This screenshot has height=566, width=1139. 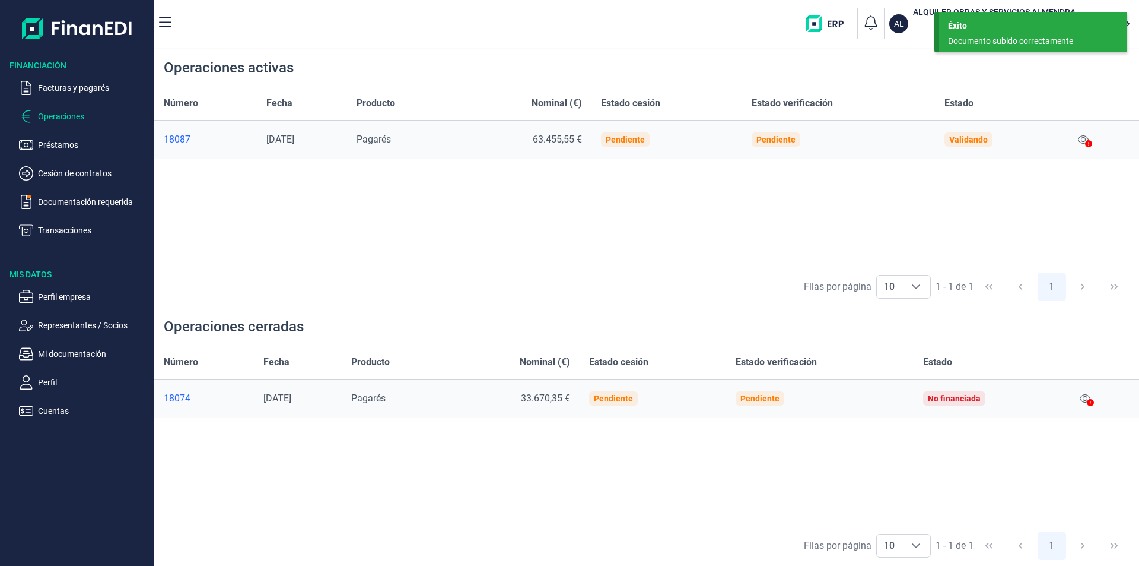 I want to click on div: 18087, so click(x=205, y=139).